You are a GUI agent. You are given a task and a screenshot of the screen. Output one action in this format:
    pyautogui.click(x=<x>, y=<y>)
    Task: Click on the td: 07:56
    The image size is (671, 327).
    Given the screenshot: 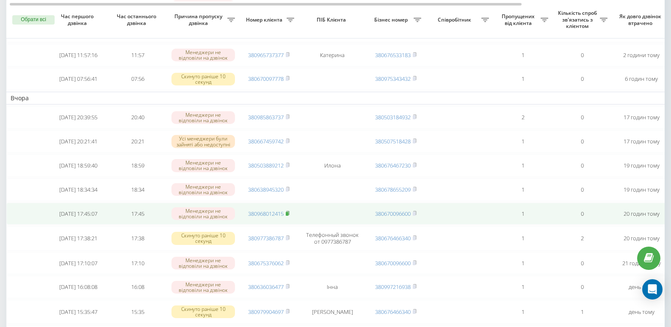 What is the action you would take?
    pyautogui.click(x=137, y=79)
    